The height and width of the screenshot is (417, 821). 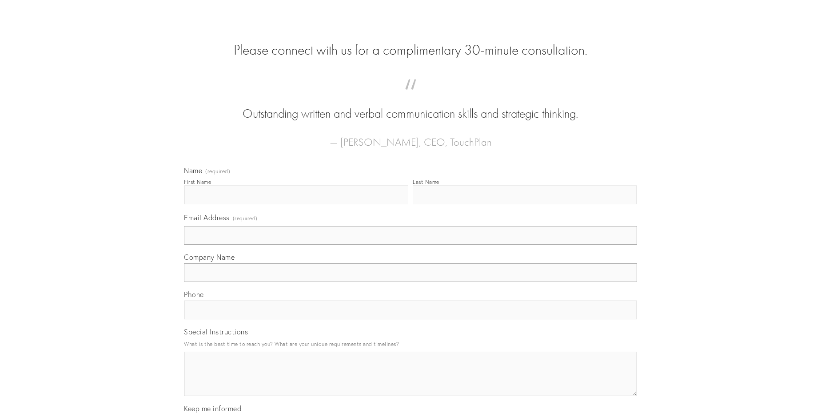 I want to click on h2: Please connect with us for a complimentary 30-minute consultation., so click(x=410, y=50).